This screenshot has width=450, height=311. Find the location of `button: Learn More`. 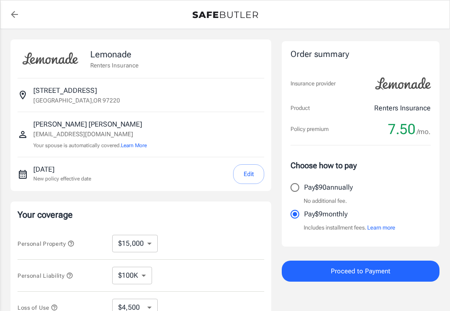

button: Learn More is located at coordinates (134, 145).